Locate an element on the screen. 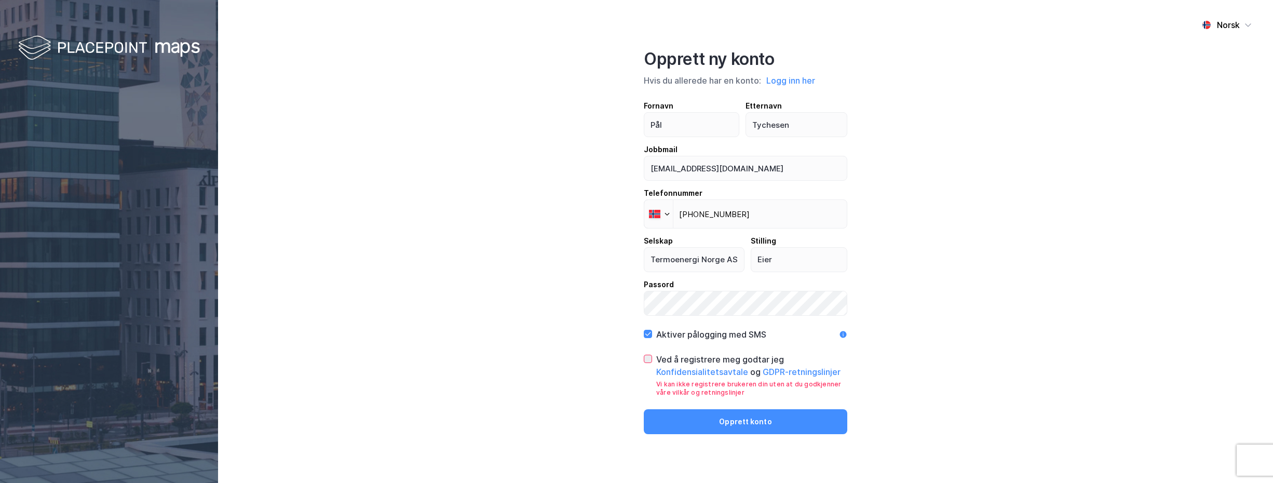  button: Logg inn her is located at coordinates (791, 81).